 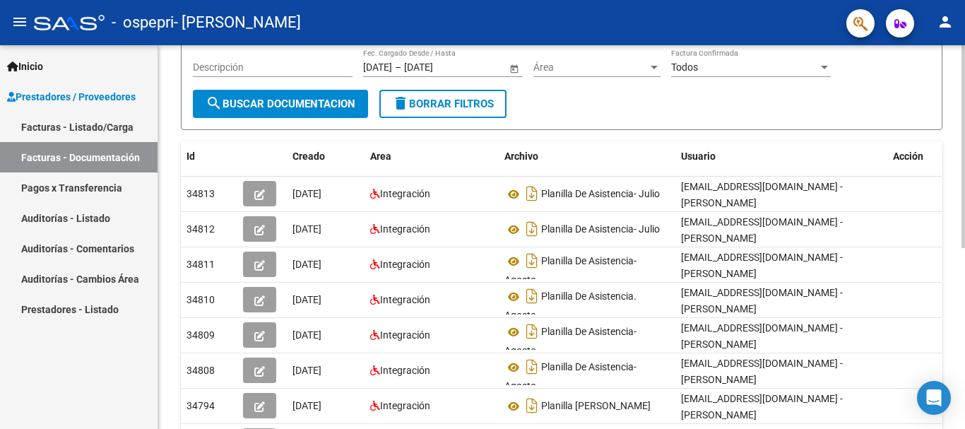 What do you see at coordinates (945, 22) in the screenshot?
I see `mat-icon: person` at bounding box center [945, 22].